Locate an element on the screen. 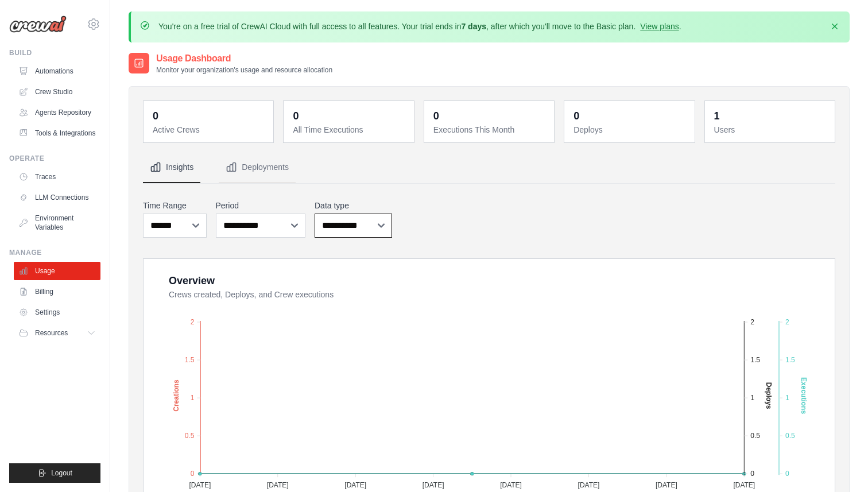  a: View plans is located at coordinates (659, 26).